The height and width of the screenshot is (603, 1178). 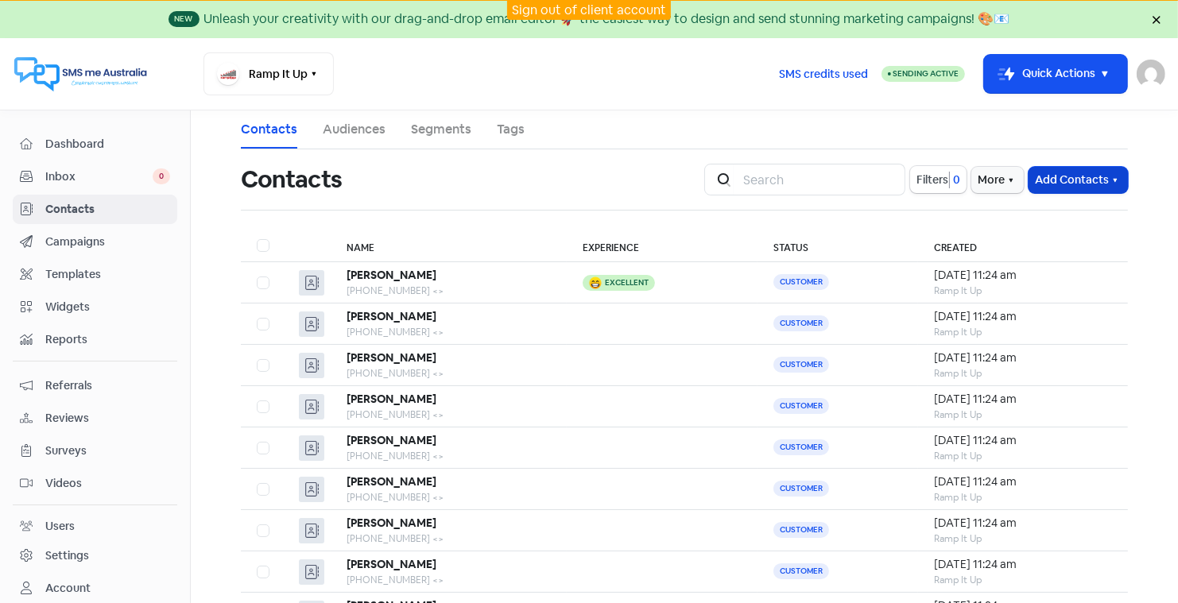 What do you see at coordinates (107, 307) in the screenshot?
I see `span: Widgets` at bounding box center [107, 307].